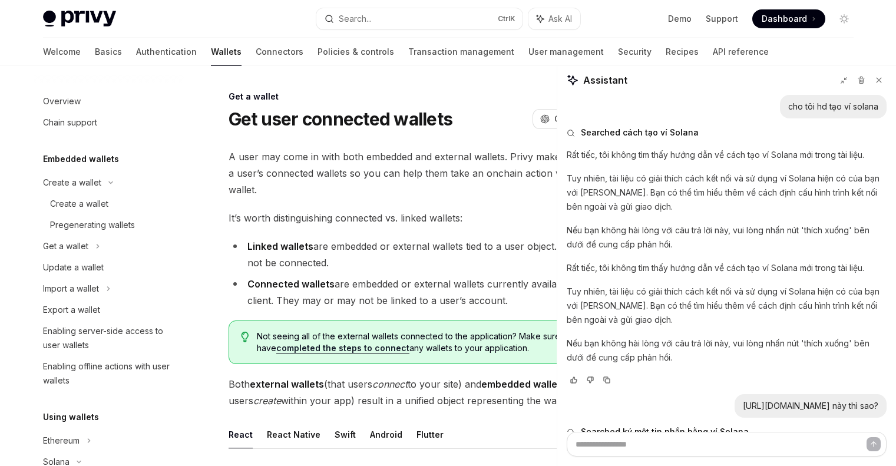 The image size is (896, 466). What do you see at coordinates (80, 19) in the screenshot?
I see `img: light logo` at bounding box center [80, 19].